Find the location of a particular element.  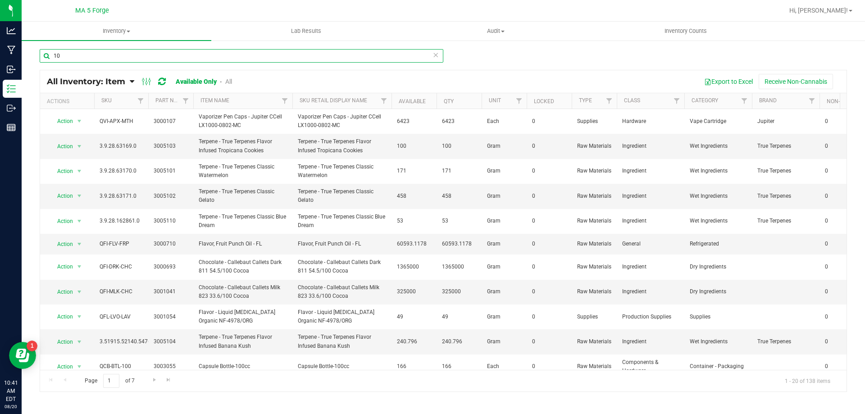

span: All Inventory: Item is located at coordinates (86, 82).